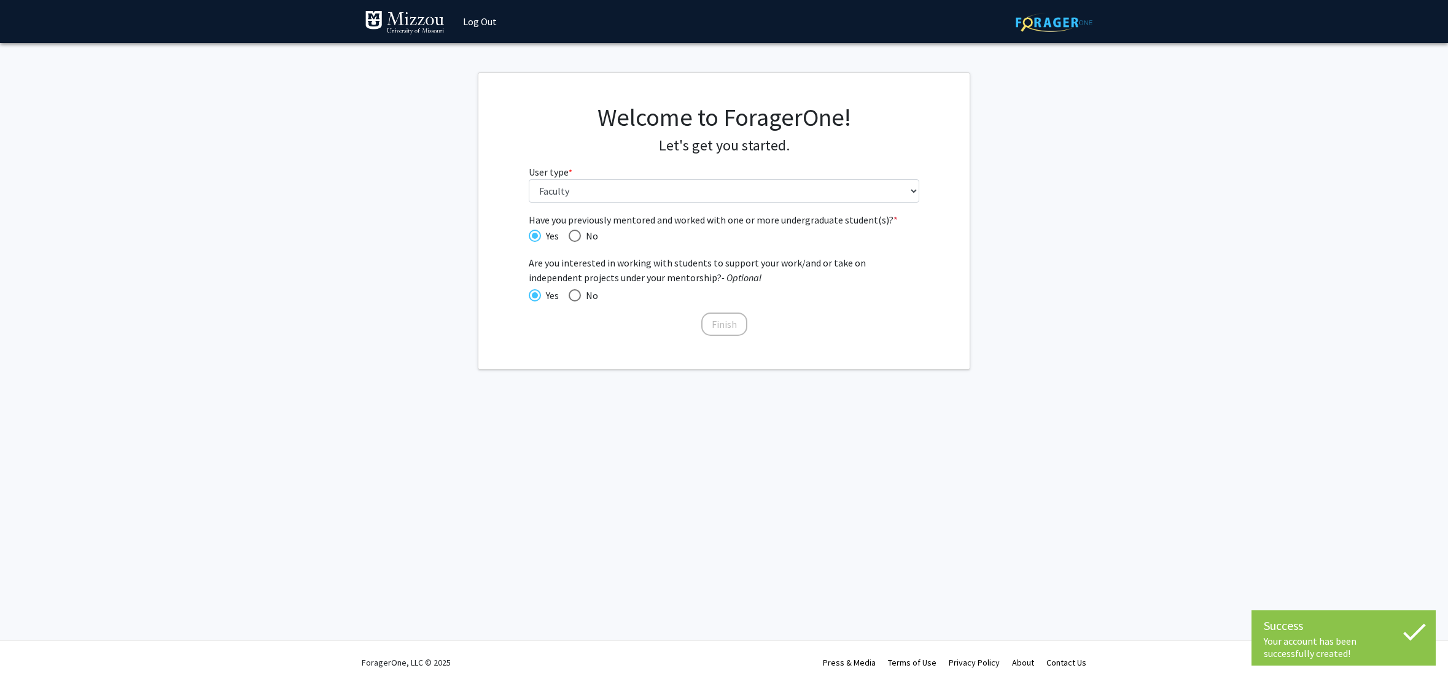  Describe the element at coordinates (724, 324) in the screenshot. I see `button: Finish` at that location.